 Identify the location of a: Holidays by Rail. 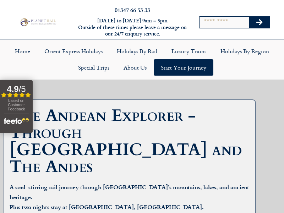
(137, 51).